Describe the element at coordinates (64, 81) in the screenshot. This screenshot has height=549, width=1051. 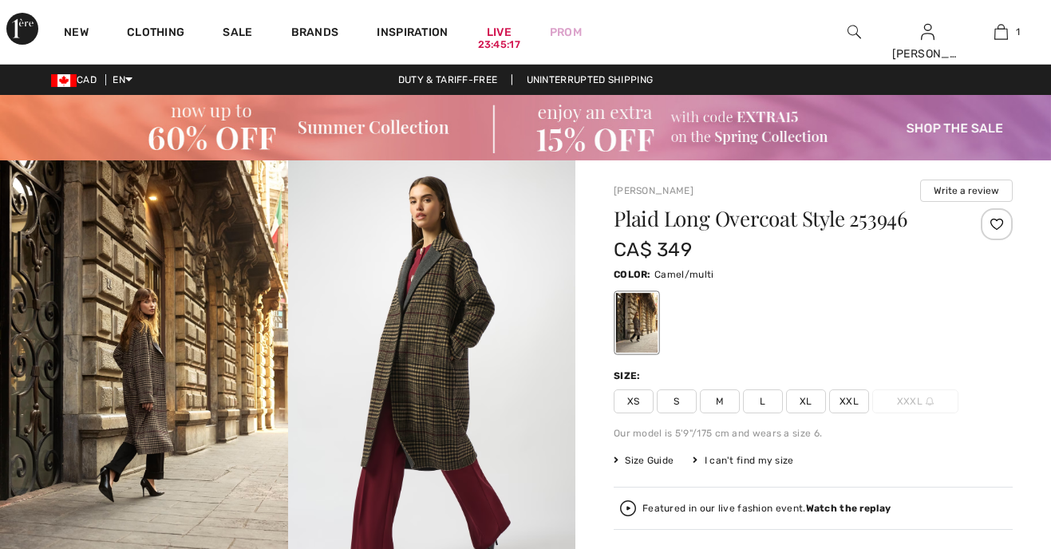
I see `img: Canadian Dollar` at that location.